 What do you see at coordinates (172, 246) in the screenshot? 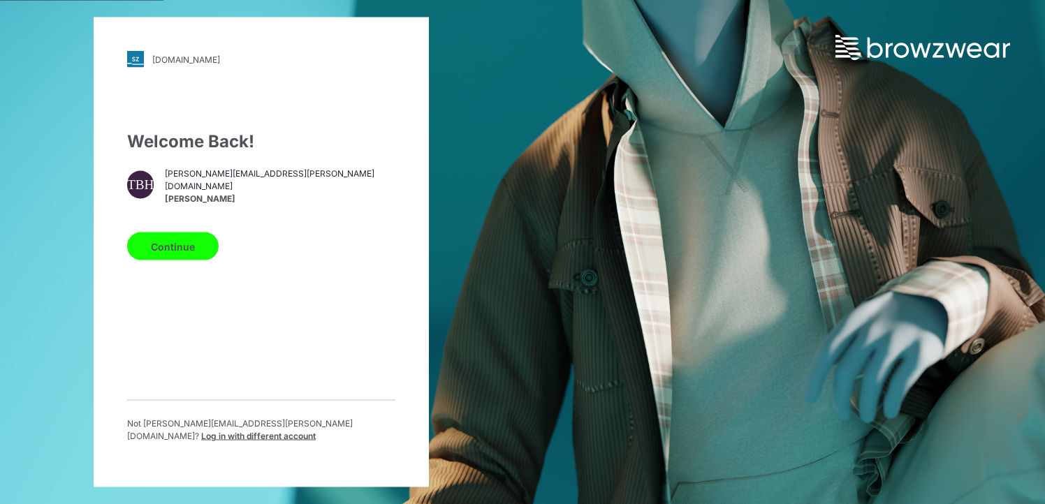
I see `button: Continue` at bounding box center [172, 246].